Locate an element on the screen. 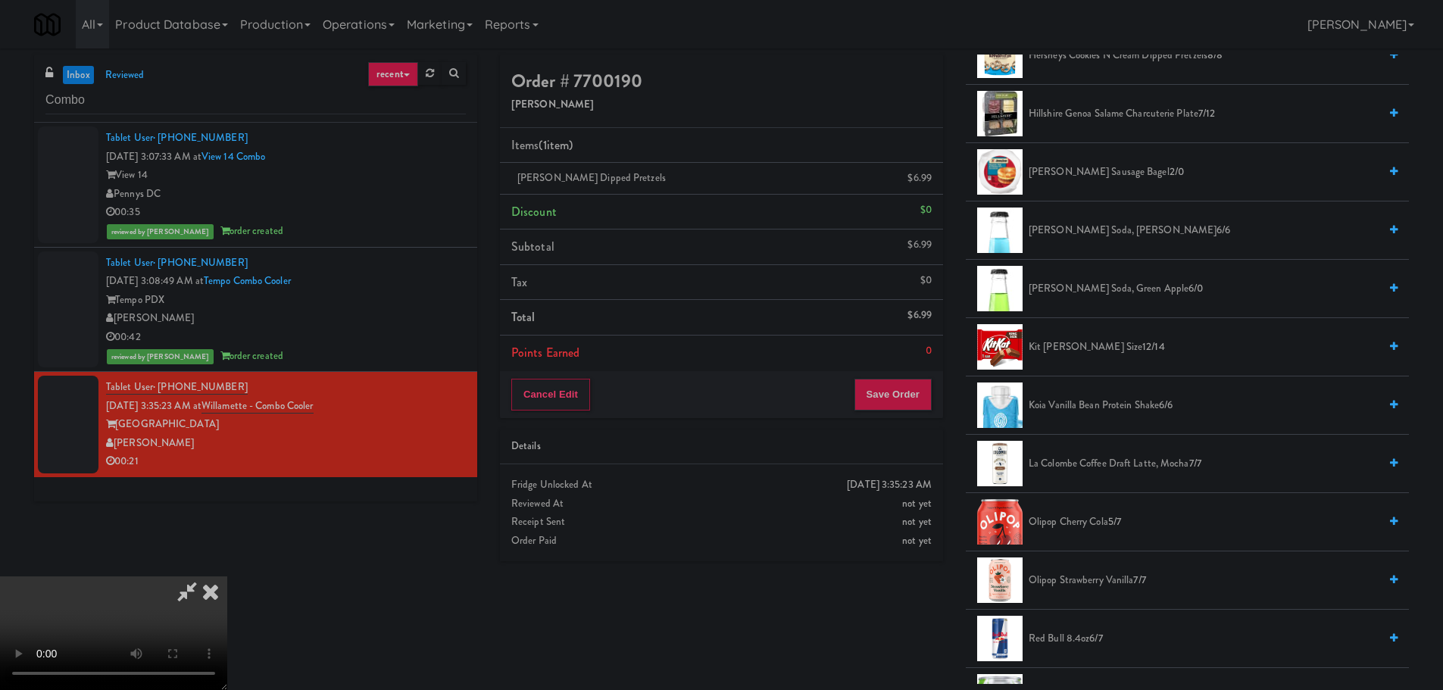 Image resolution: width=1443 pixels, height=690 pixels. div: Reviewed At is located at coordinates (721, 504).